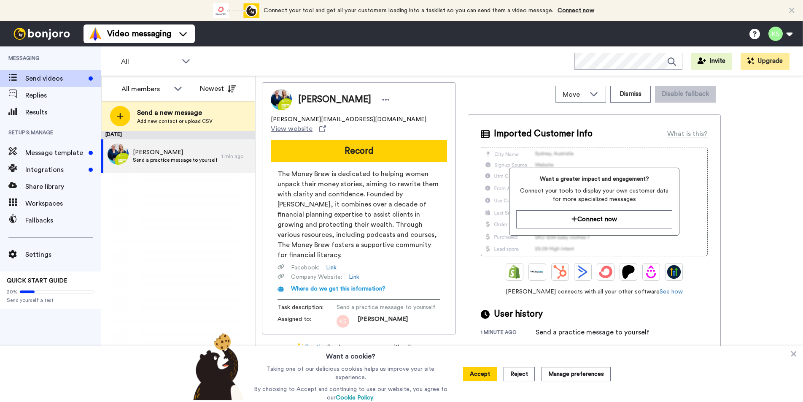 The image size is (803, 402). Describe the element at coordinates (63, 203) in the screenshot. I see `span: Workspaces` at that location.